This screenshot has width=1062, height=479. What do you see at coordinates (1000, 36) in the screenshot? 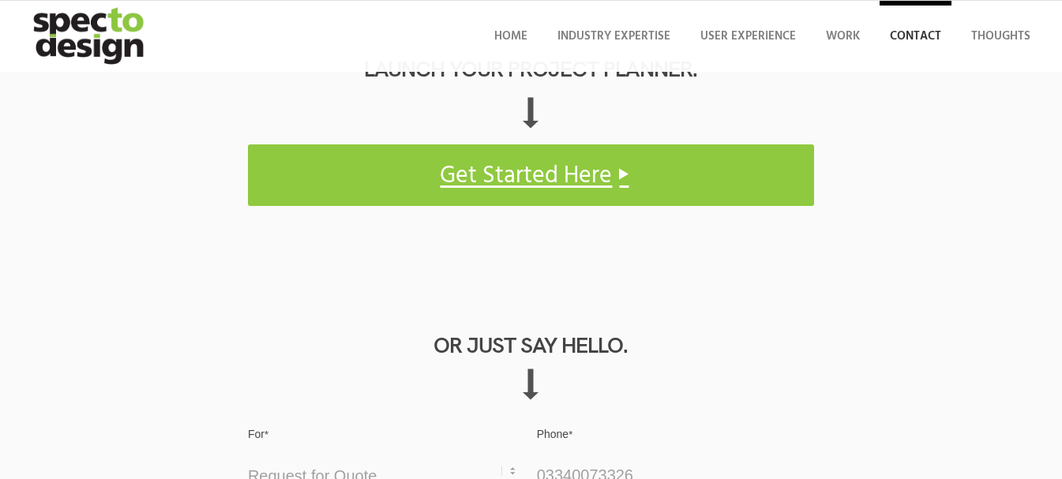
I see `span: Thoughts` at bounding box center [1000, 36].